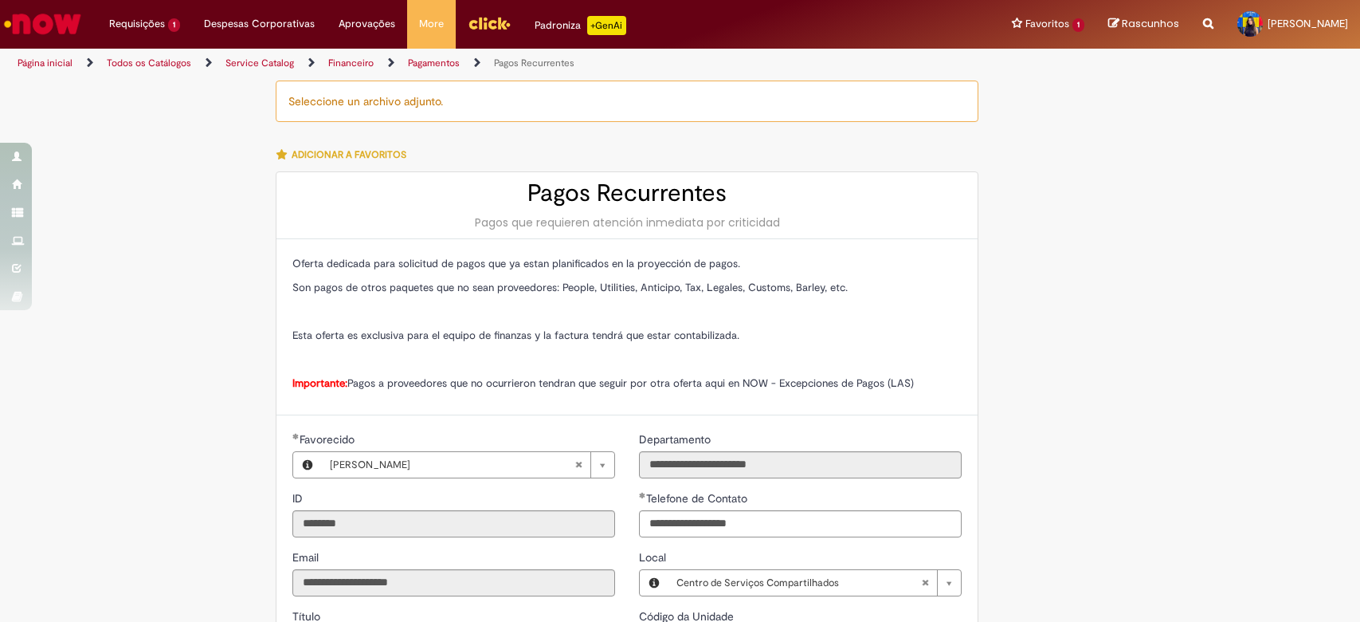  What do you see at coordinates (580, 25) in the screenshot?
I see `div: Padroniza` at bounding box center [580, 25].